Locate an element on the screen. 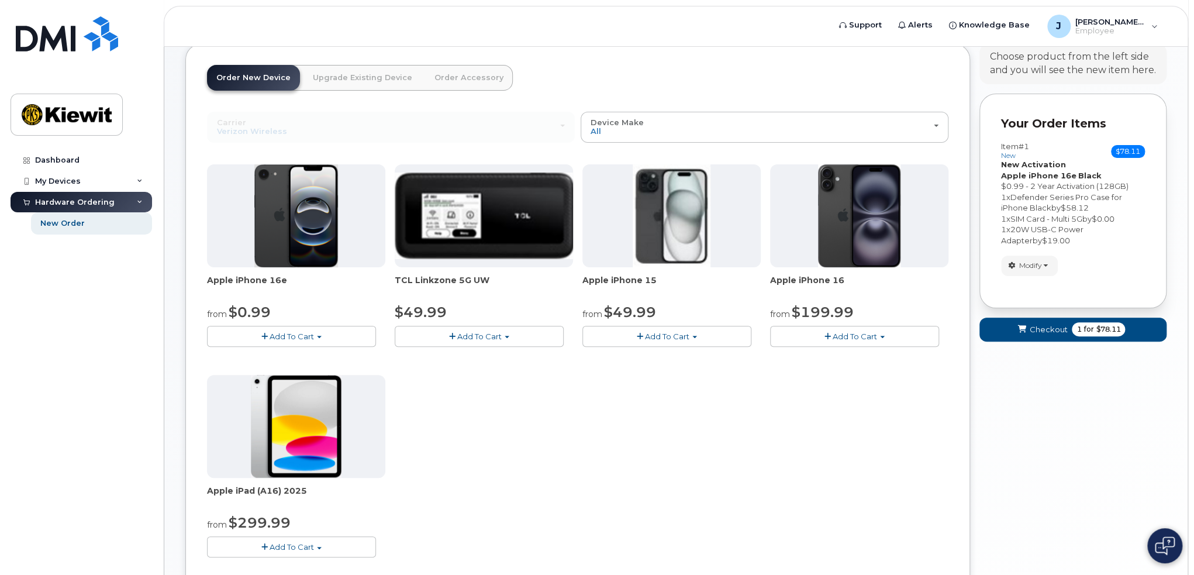 This screenshot has width=1194, height=575. span: Apple iPad (A16) 2025 is located at coordinates (296, 497).